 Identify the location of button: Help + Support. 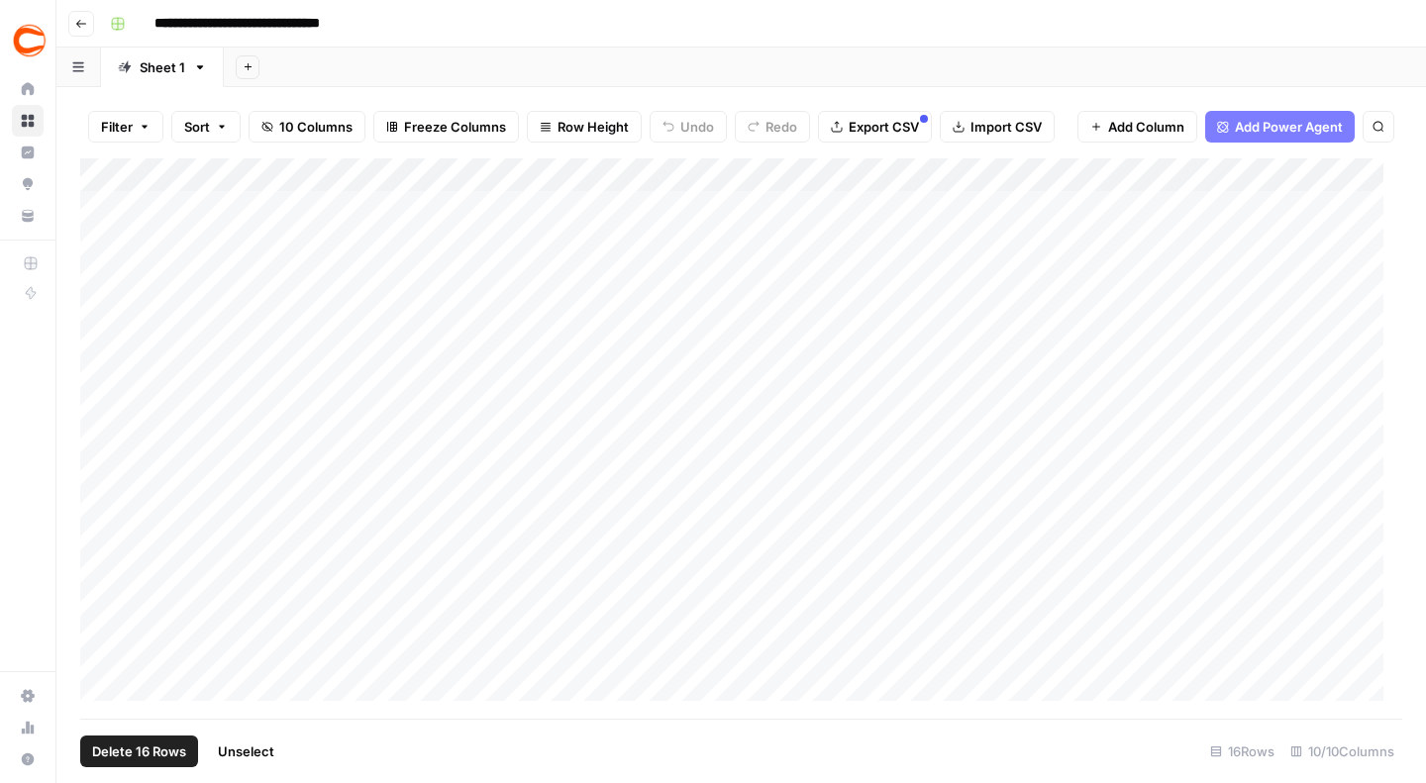
(28, 760).